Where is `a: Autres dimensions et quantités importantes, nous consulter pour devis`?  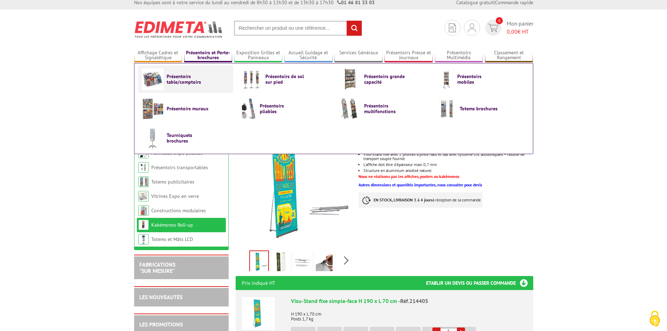 a: Autres dimensions et quantités importantes, nous consulter pour devis is located at coordinates (420, 184).